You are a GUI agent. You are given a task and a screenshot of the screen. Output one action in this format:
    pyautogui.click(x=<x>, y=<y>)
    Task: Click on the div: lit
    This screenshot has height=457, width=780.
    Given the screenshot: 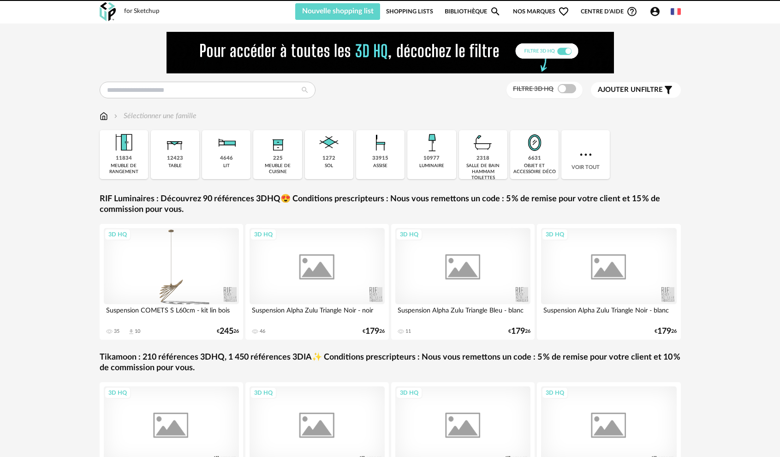 What is the action you would take?
    pyautogui.click(x=227, y=166)
    